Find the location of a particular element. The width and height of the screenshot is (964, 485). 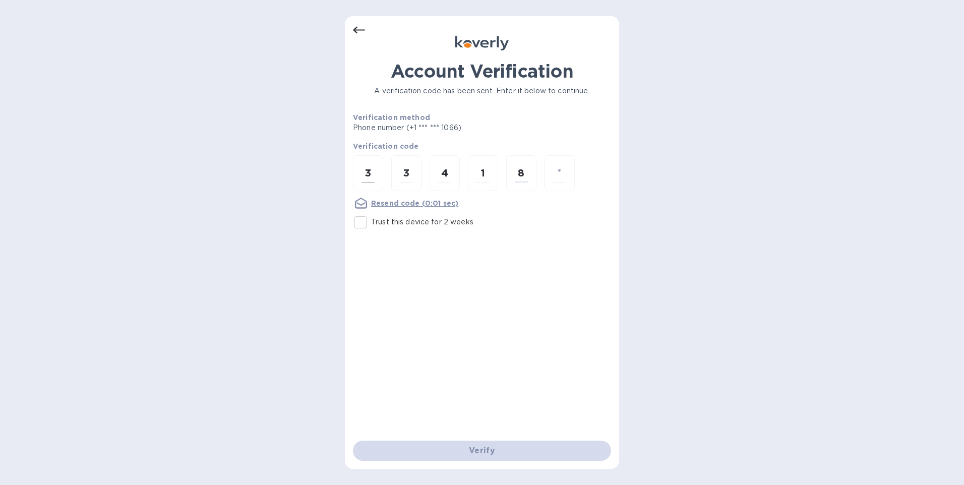

b: Verification method is located at coordinates (391, 117).